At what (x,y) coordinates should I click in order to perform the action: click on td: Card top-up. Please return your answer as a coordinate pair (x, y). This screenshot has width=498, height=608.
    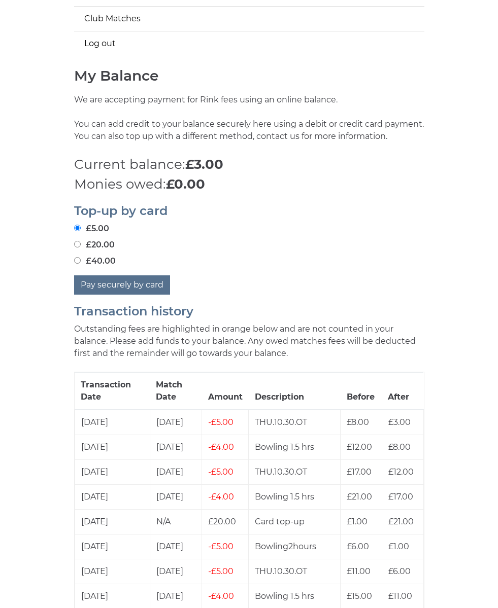
    Looking at the image, I should click on (294, 522).